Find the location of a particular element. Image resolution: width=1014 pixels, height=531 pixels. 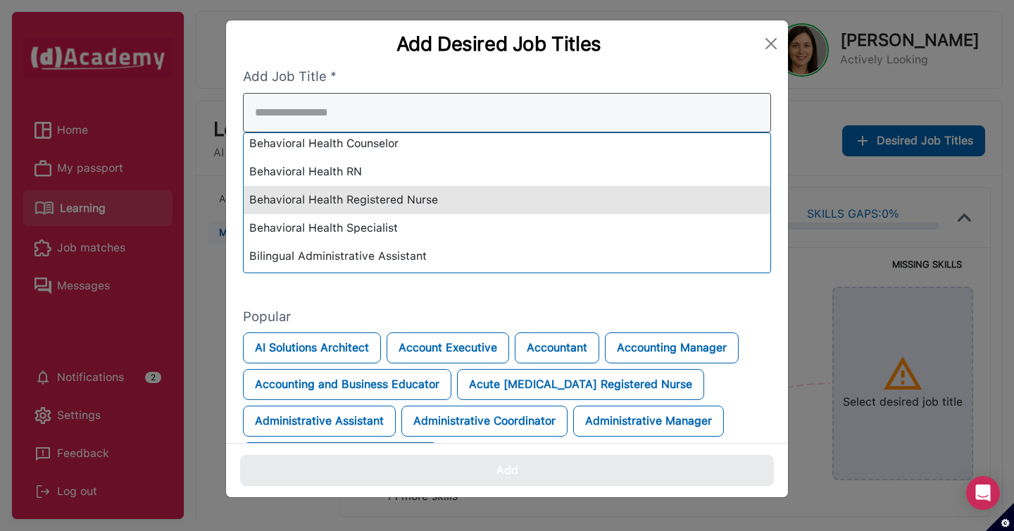

div: Behavioral Health Specialist is located at coordinates (507, 228).